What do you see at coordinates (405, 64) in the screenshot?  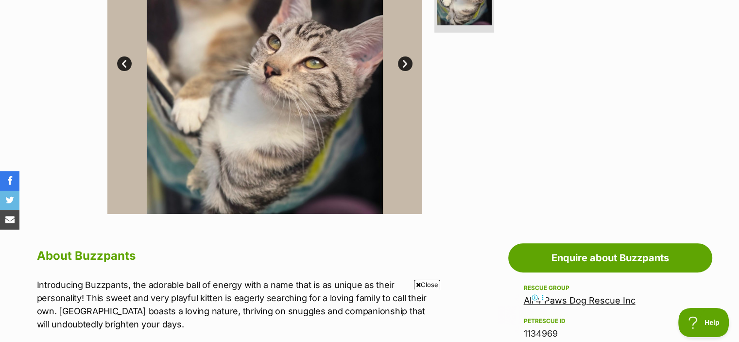 I see `a: Next` at bounding box center [405, 64].